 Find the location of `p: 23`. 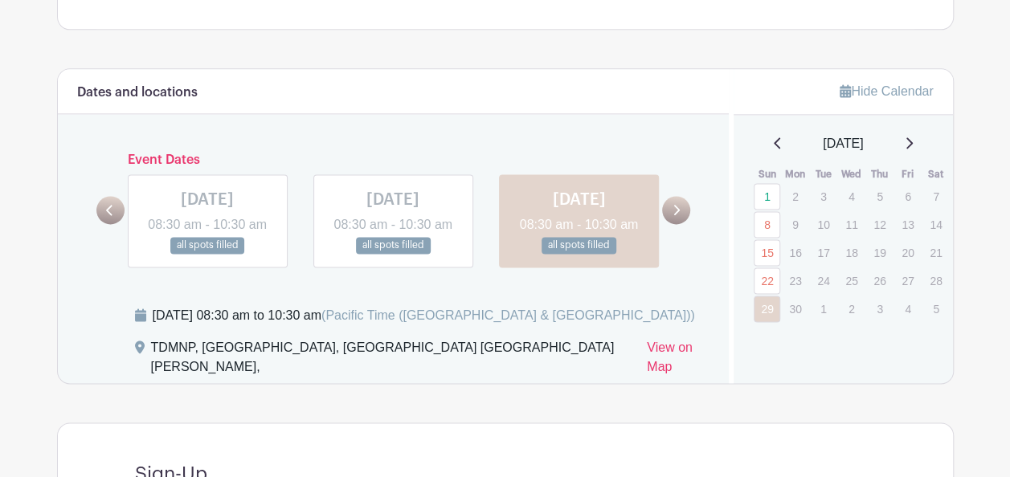

p: 23 is located at coordinates (795, 280).